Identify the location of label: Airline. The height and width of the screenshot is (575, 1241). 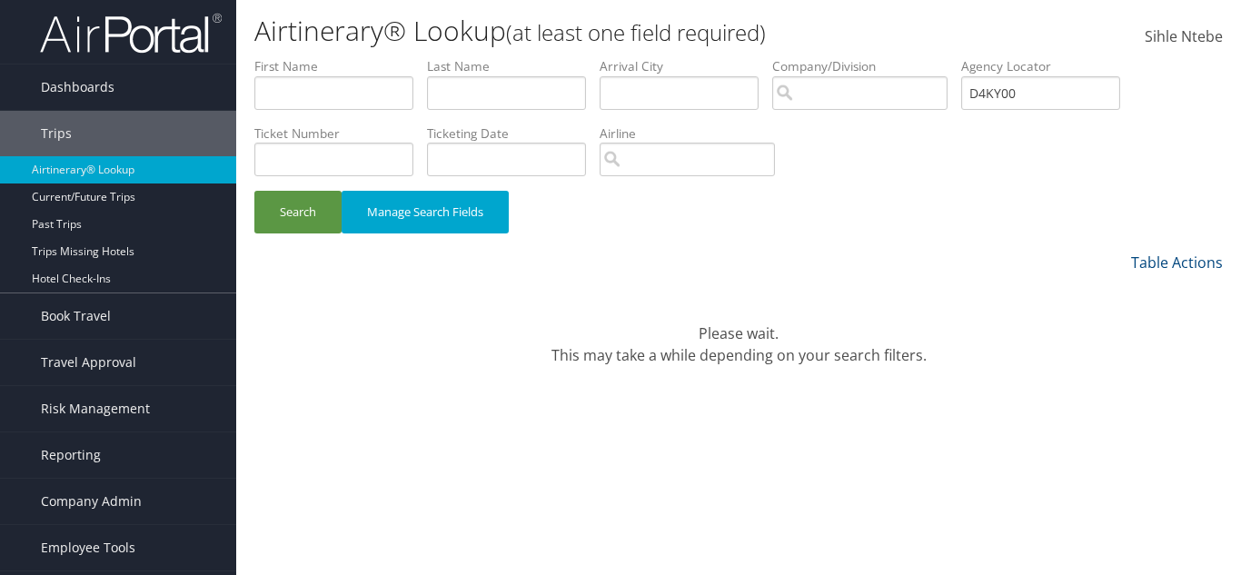
(694, 134).